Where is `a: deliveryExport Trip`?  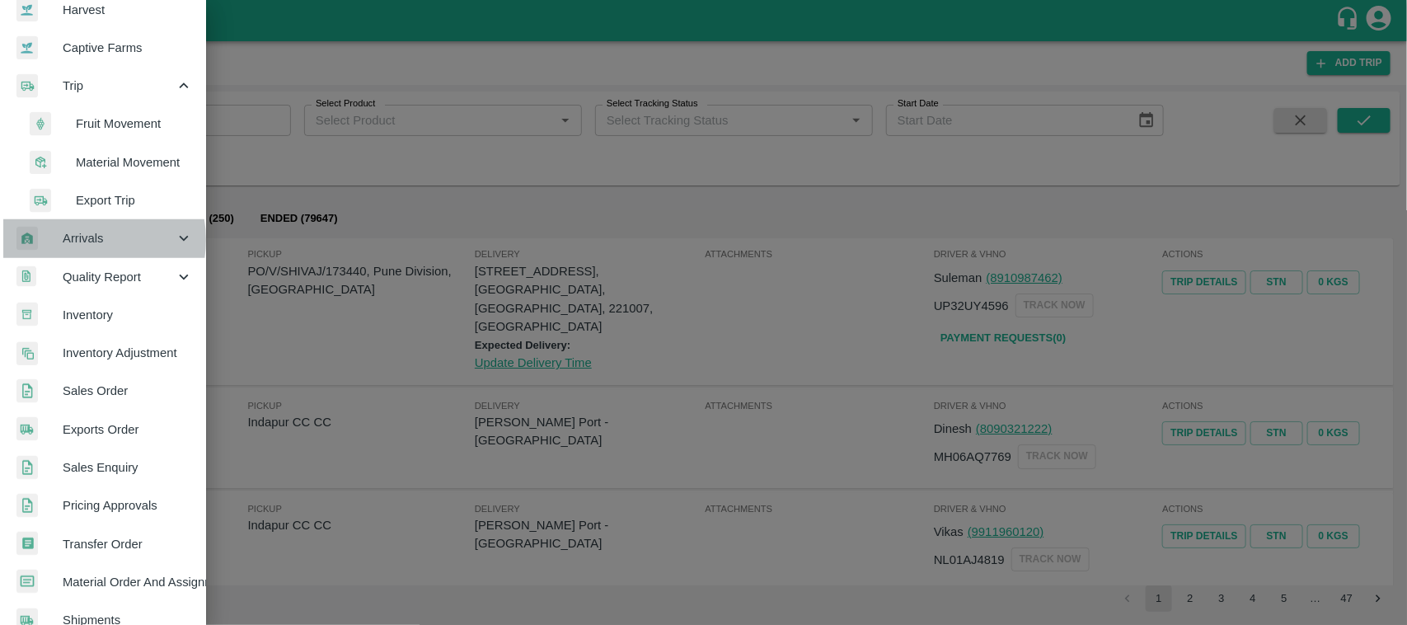 a: deliveryExport Trip is located at coordinates (110, 200).